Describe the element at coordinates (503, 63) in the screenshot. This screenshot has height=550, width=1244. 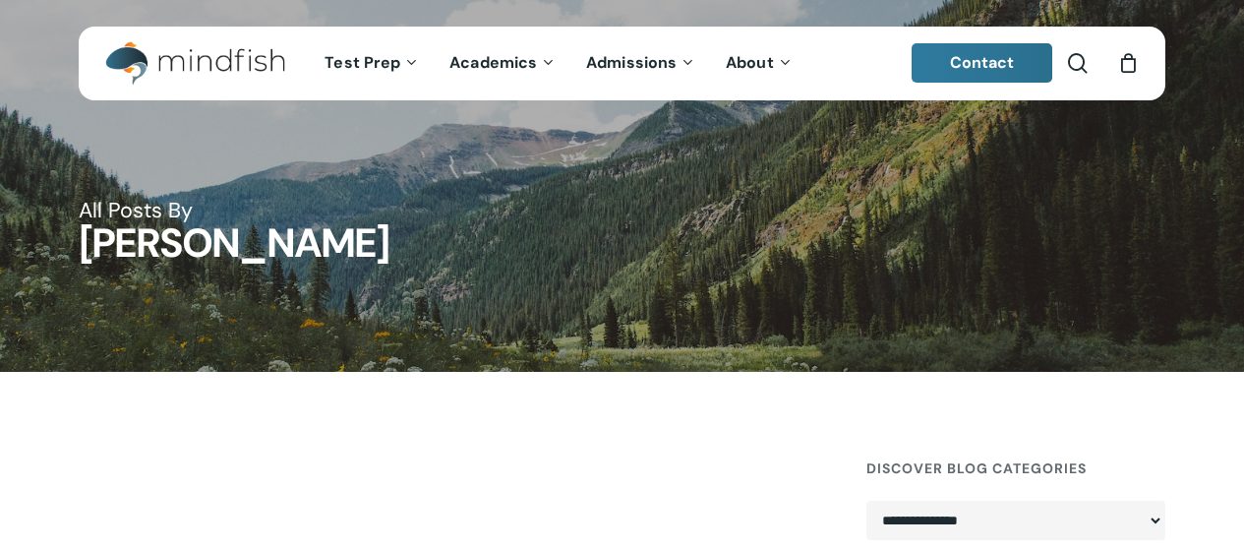
I see `a: Academics` at that location.